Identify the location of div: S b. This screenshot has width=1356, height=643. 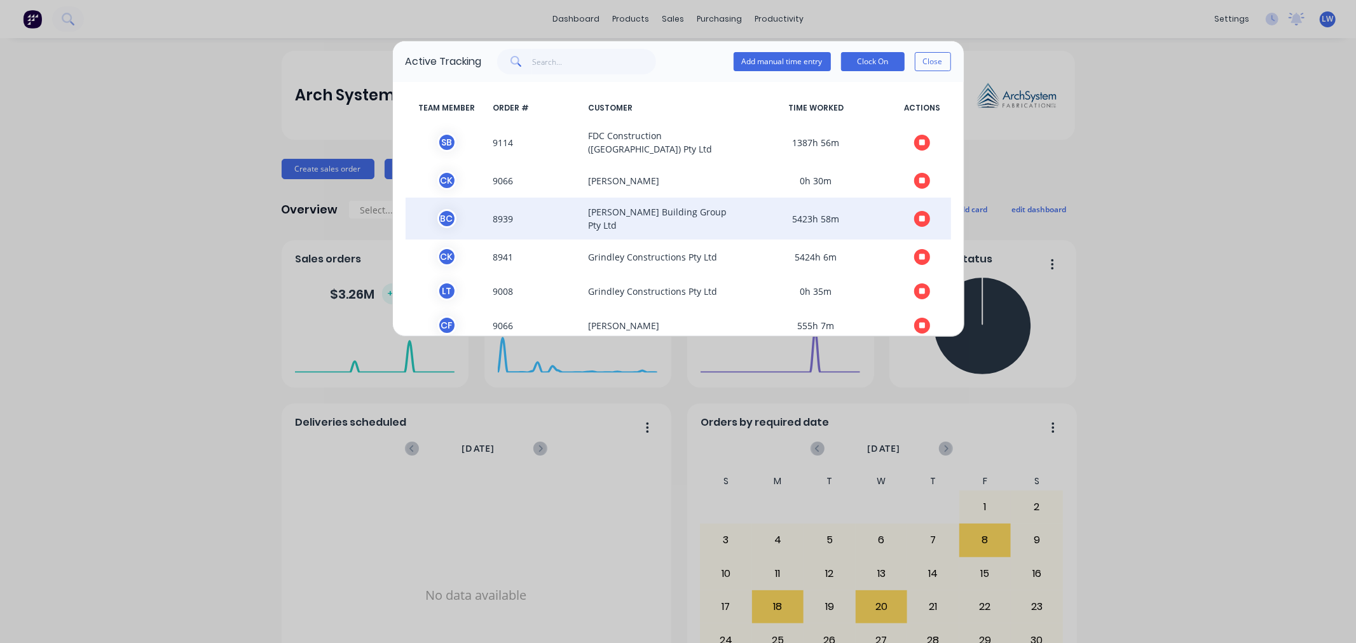
(447, 142).